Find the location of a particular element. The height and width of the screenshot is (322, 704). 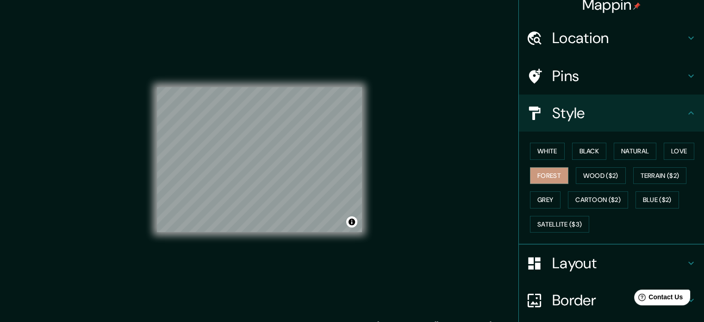

div: Style is located at coordinates (612, 113).